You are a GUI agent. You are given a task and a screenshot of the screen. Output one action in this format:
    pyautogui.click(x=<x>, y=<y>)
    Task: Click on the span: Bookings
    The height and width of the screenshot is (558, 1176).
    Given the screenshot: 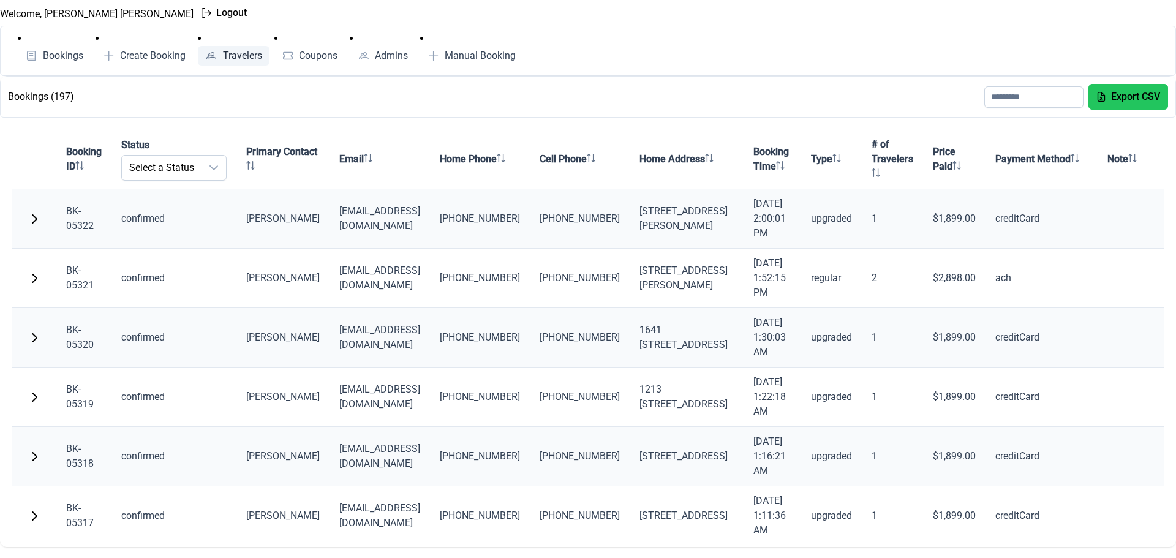 What is the action you would take?
    pyautogui.click(x=63, y=56)
    